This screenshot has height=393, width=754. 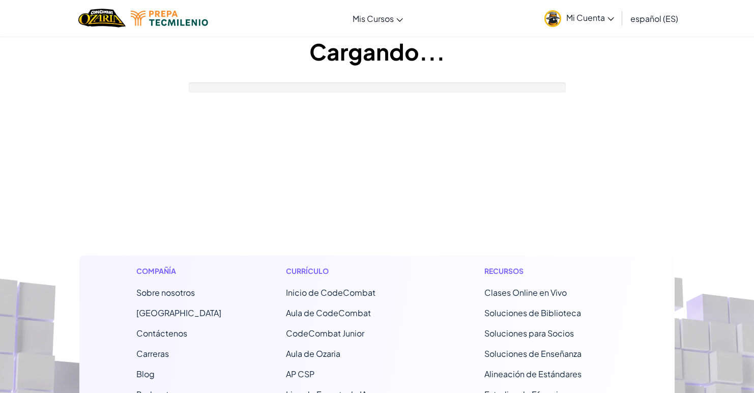 I want to click on a: Soluciones de Enseñanza, so click(x=533, y=353).